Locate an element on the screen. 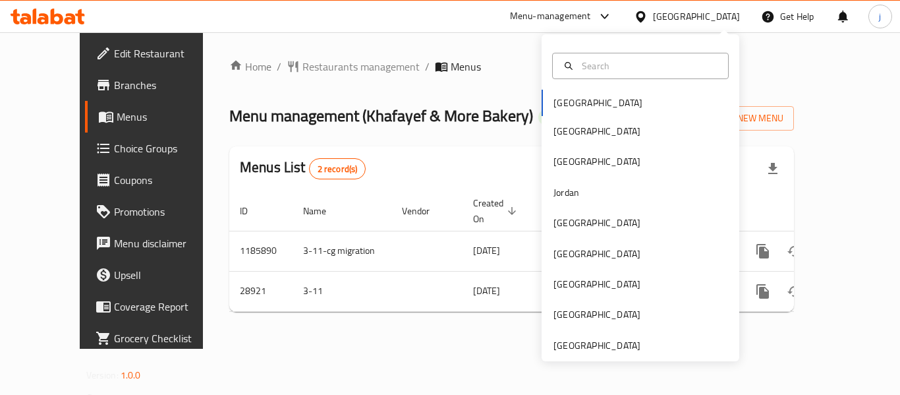 The width and height of the screenshot is (900, 395). nav: breadcrumb is located at coordinates (511, 67).